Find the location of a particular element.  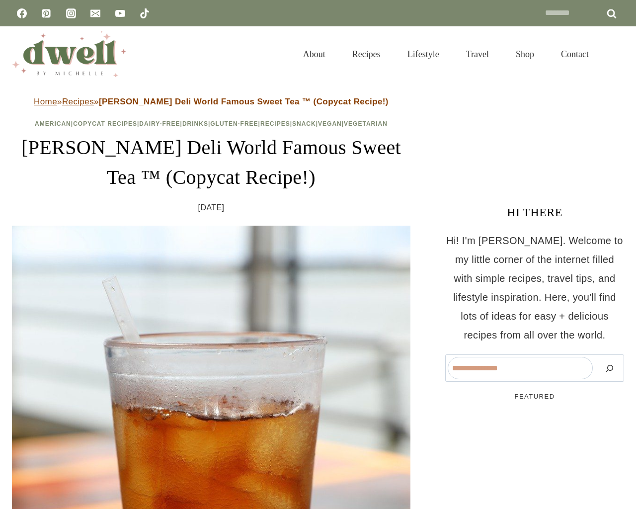

a: Vegetarian is located at coordinates (366, 124).